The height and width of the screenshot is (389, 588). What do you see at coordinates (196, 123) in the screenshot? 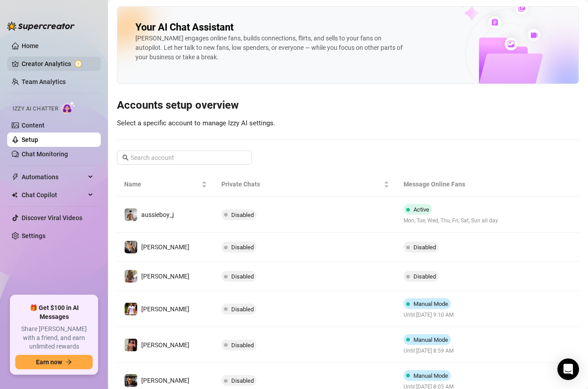
I see `span: Select a specific account to manage Izzy AI settings.` at bounding box center [196, 123].